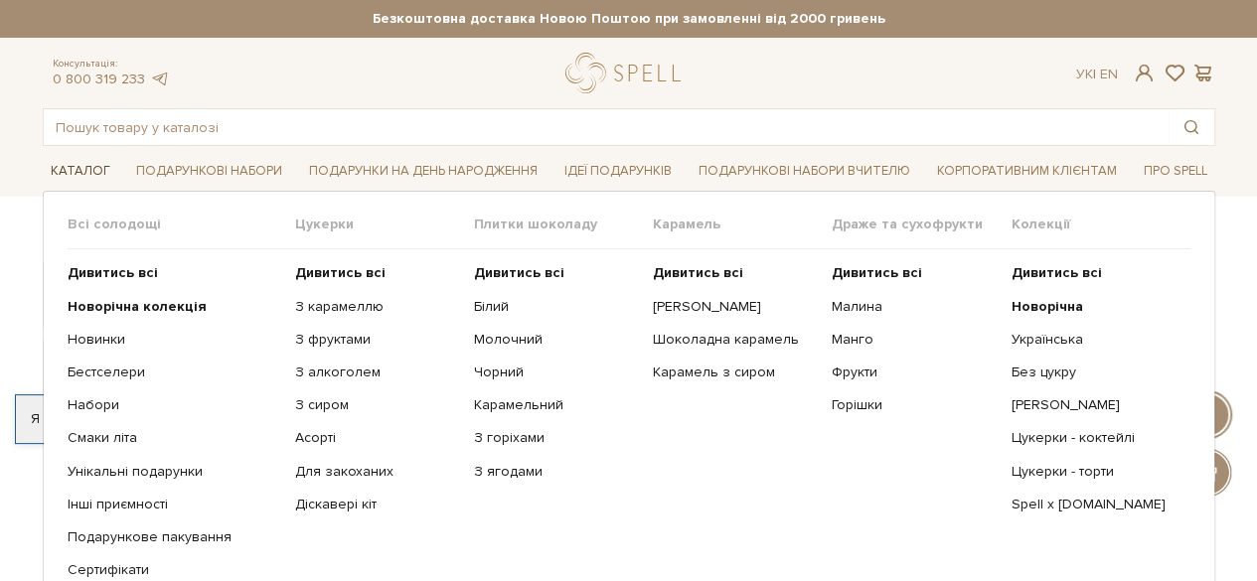 This screenshot has height=581, width=1257. I want to click on a: Смаки літа, so click(174, 438).